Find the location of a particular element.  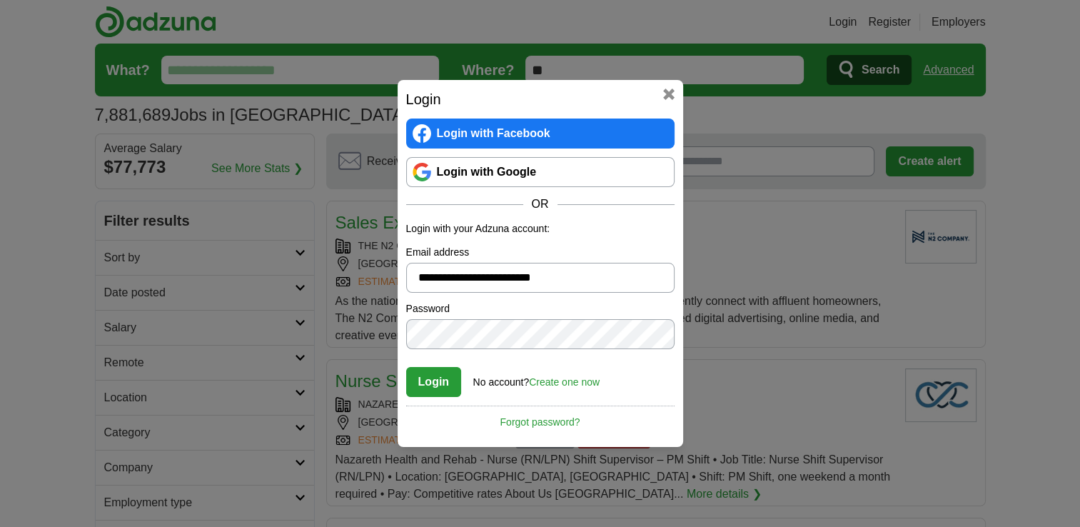

h2: Login is located at coordinates (540, 99).